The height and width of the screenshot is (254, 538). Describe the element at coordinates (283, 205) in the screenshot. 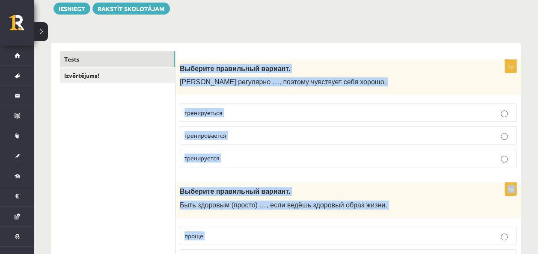

I see `span: Быть здоровым (просто) …, если ведёшь здоровый образ жизни.` at that location.